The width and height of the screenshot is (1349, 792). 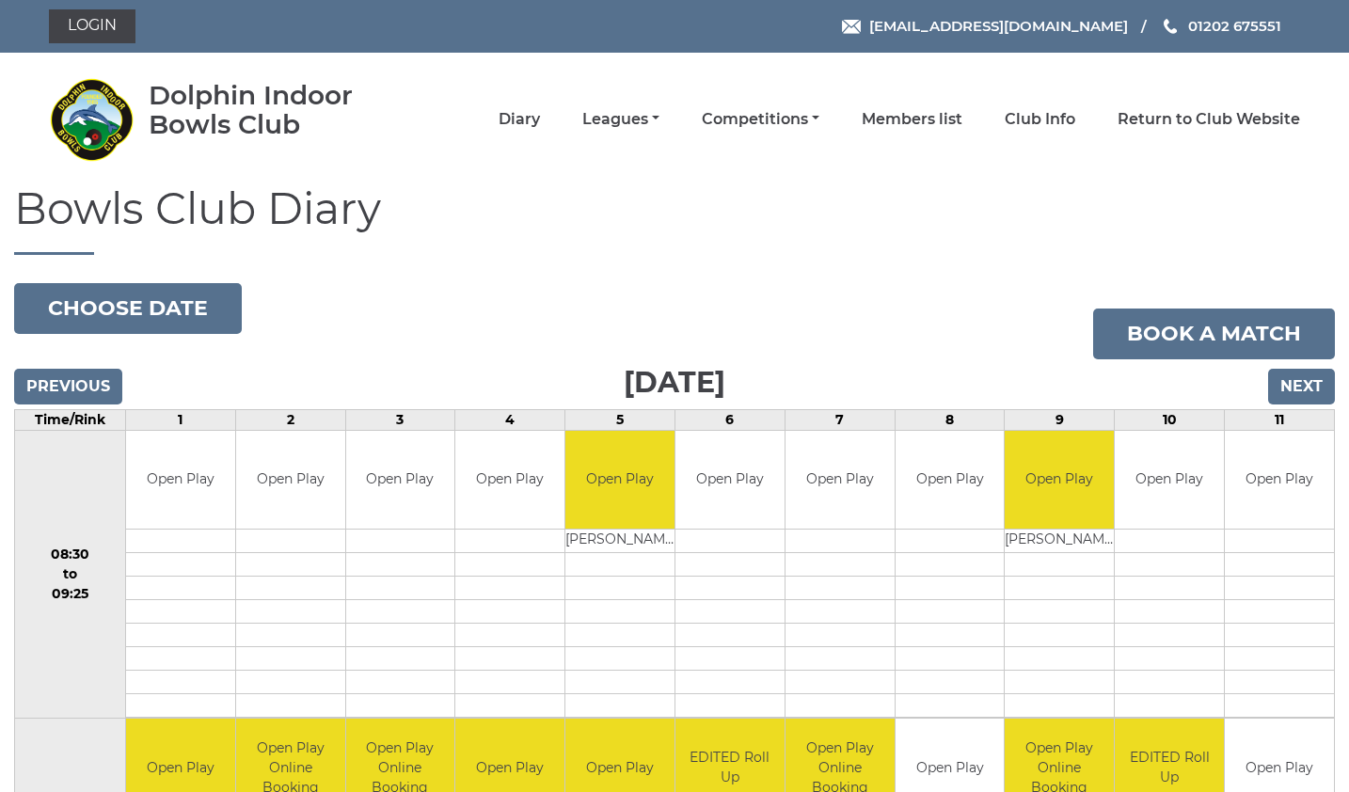 What do you see at coordinates (949, 419) in the screenshot?
I see `td: 8` at bounding box center [949, 419].